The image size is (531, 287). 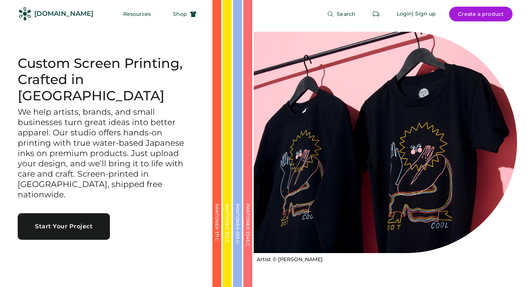 What do you see at coordinates (185, 14) in the screenshot?
I see `button: Shop` at bounding box center [185, 14].